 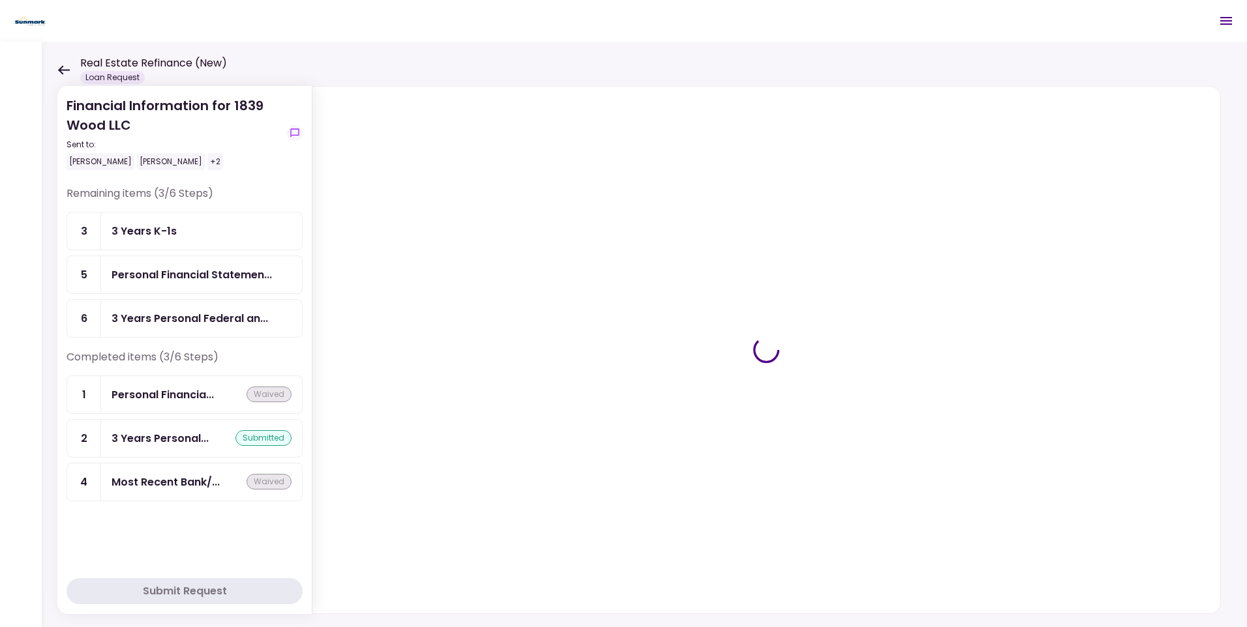 What do you see at coordinates (30, 21) in the screenshot?
I see `img: Partner icon` at bounding box center [30, 21].